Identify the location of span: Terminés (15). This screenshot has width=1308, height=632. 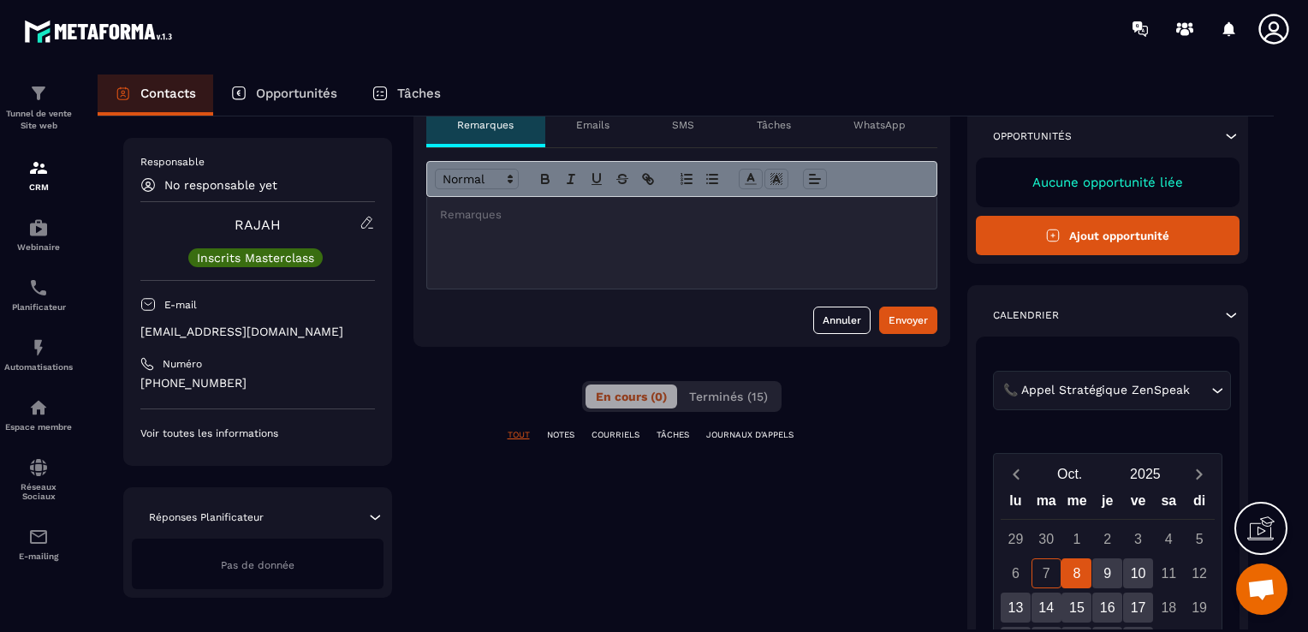
(729, 396).